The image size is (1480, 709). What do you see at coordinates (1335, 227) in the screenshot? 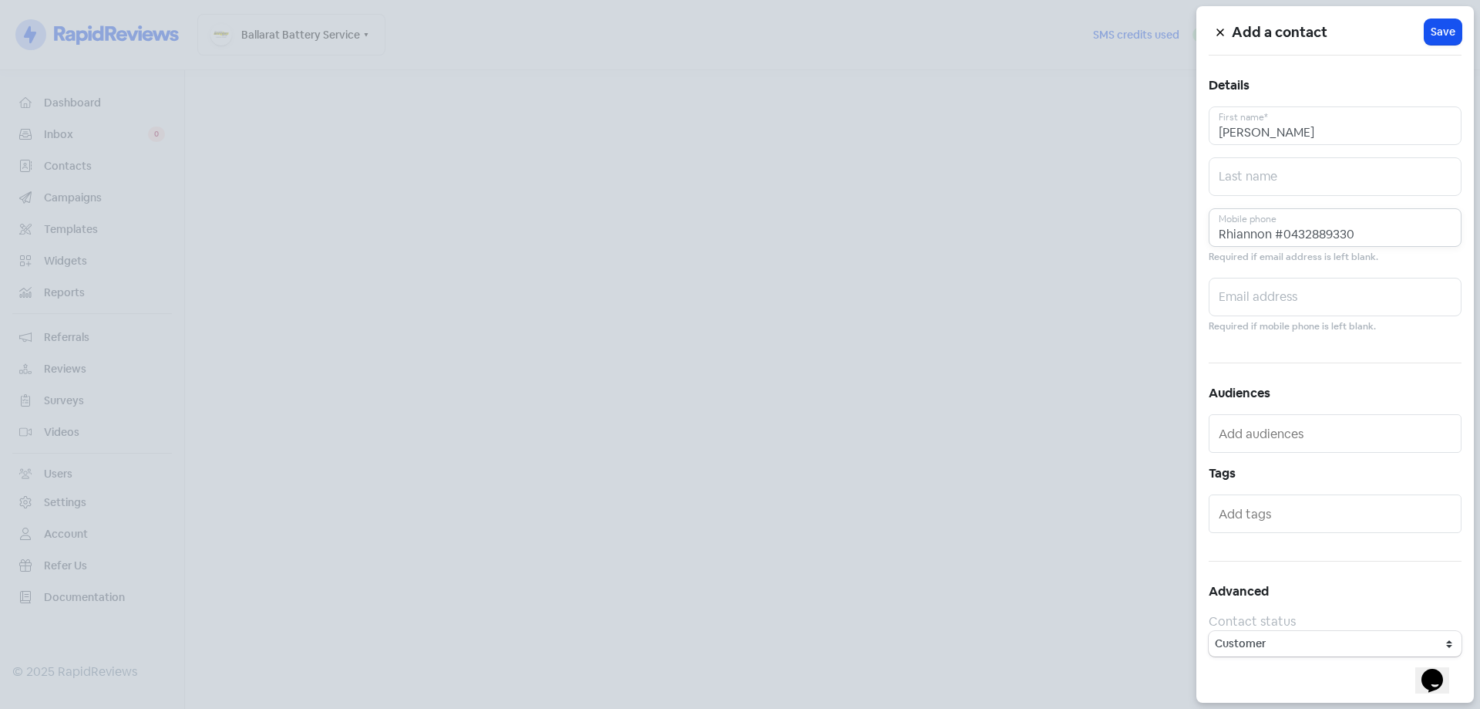
I see `input: Mobile phone` at bounding box center [1335, 227].